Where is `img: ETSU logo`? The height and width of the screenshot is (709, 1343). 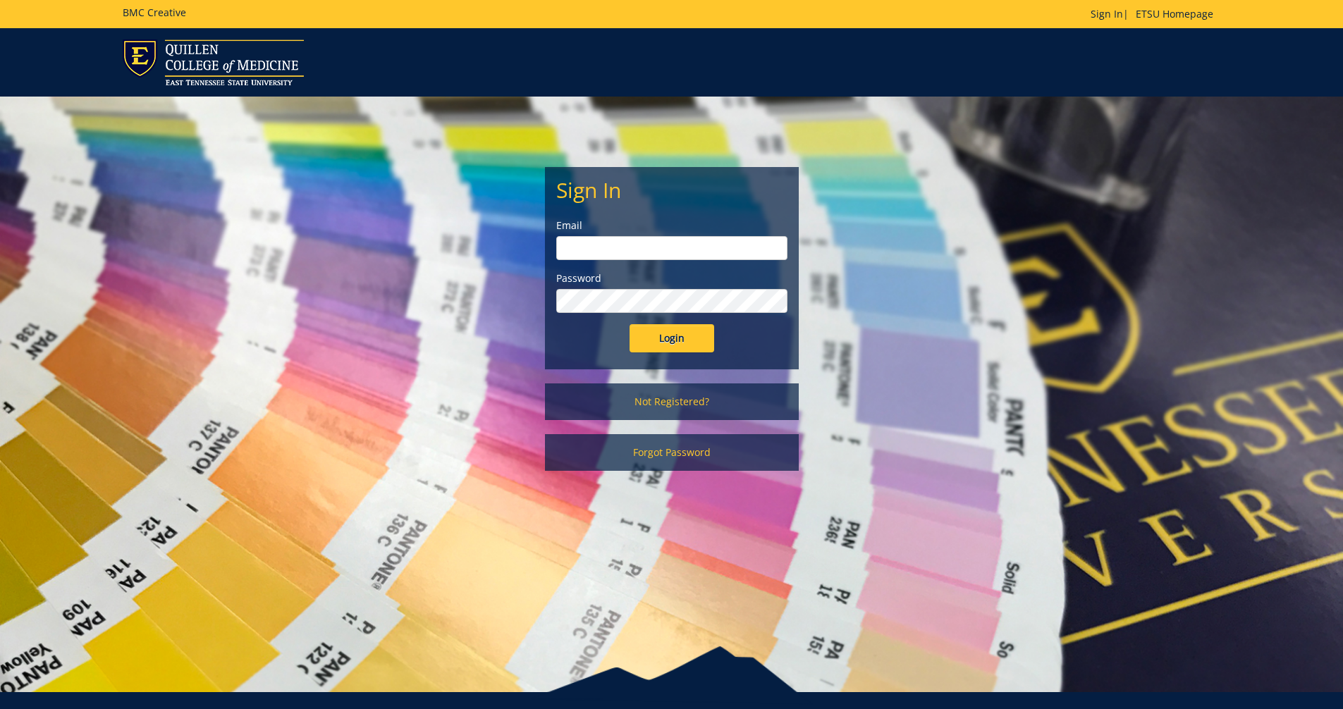
img: ETSU logo is located at coordinates (213, 62).